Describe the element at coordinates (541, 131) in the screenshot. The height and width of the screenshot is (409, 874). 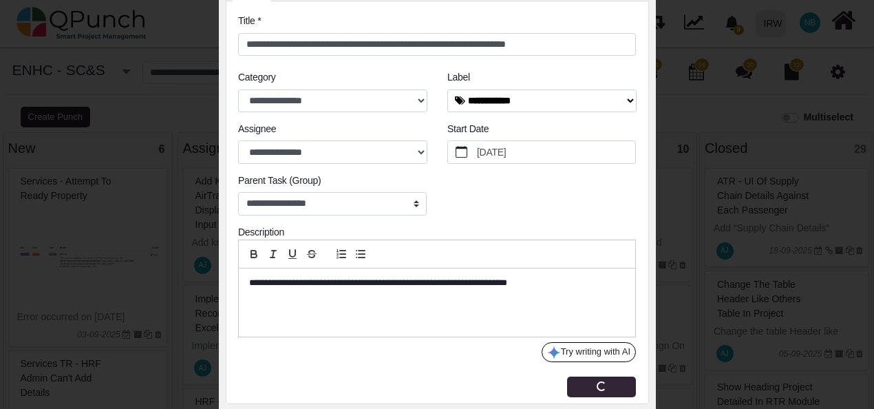
I see `legend: Start Date` at that location.